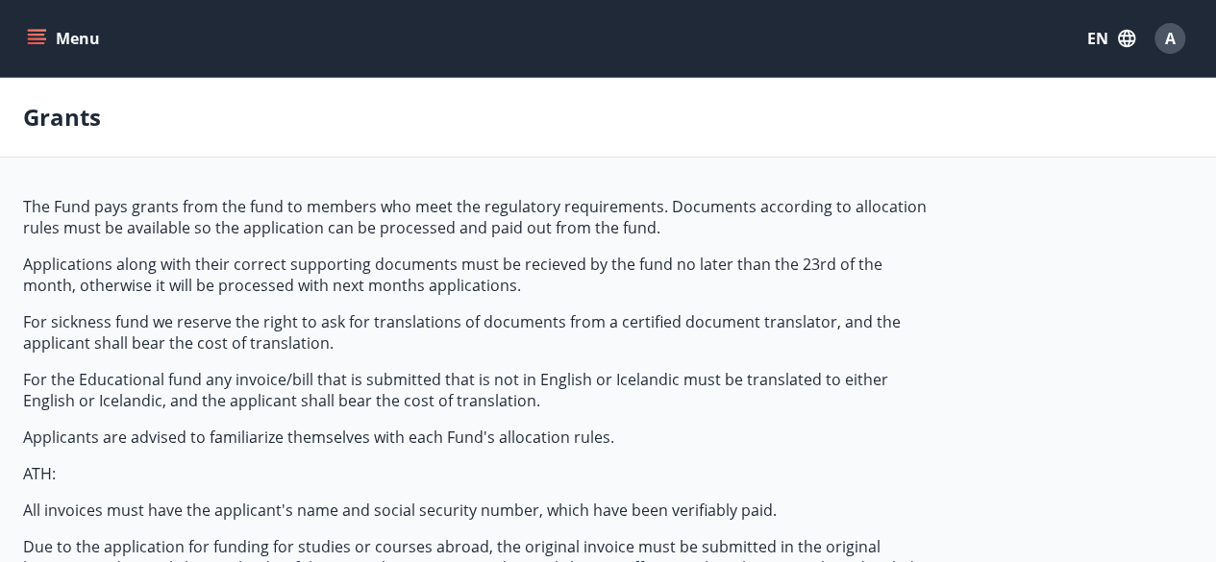  What do you see at coordinates (1169, 38) in the screenshot?
I see `button: A` at bounding box center [1169, 38].